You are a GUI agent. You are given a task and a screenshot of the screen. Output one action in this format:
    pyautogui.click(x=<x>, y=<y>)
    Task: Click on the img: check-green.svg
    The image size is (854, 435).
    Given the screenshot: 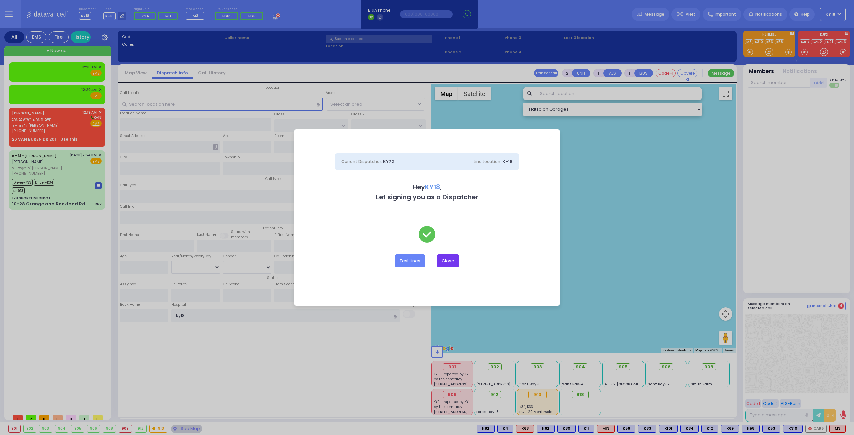 What is the action you would take?
    pyautogui.click(x=427, y=234)
    